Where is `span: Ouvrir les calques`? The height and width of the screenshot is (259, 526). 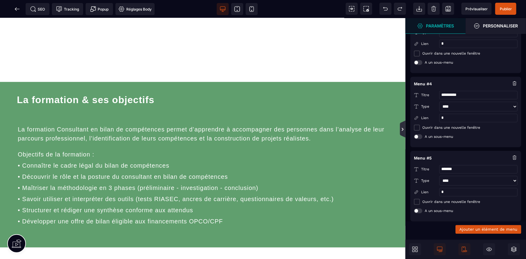 span: Ouvrir les calques is located at coordinates (514, 249).